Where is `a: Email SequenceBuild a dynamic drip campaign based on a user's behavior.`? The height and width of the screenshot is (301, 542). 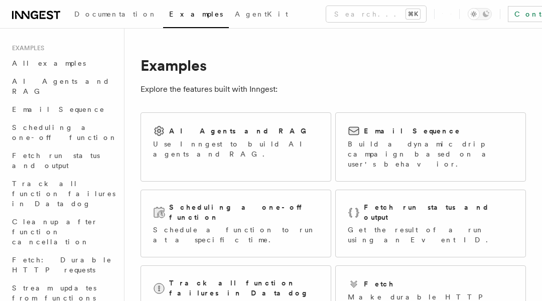 a: Email SequenceBuild a dynamic drip campaign based on a user's behavior. is located at coordinates (431, 147).